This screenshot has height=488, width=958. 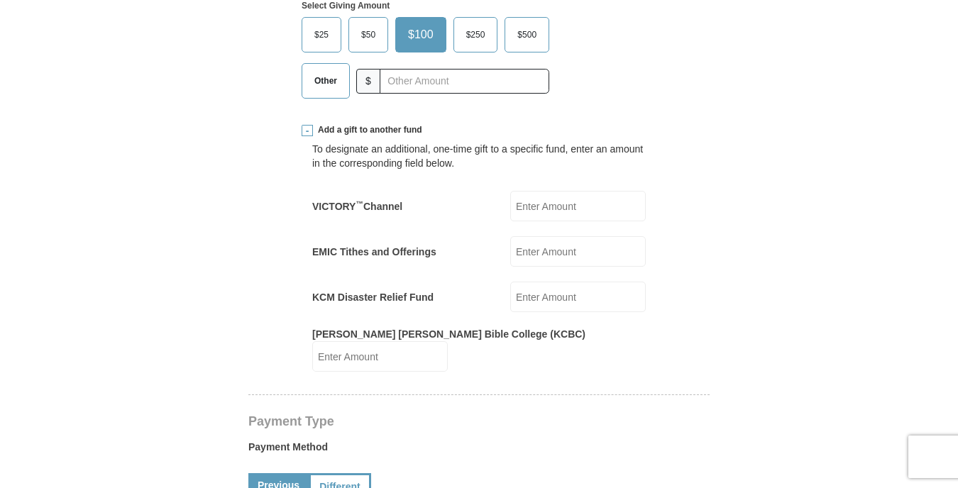 What do you see at coordinates (479, 451) in the screenshot?
I see `label: Payment Method` at bounding box center [479, 451].